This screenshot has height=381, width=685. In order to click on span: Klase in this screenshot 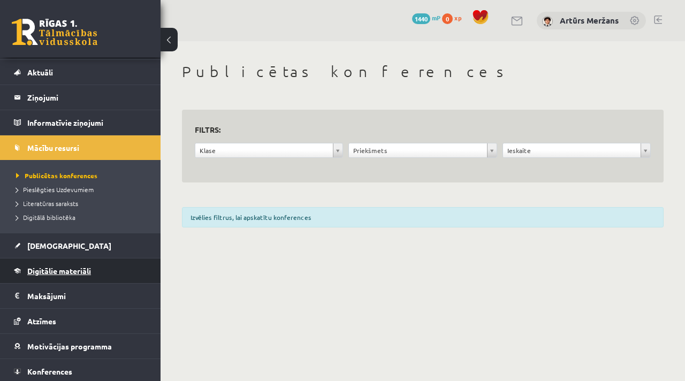, I will do `click(264, 150)`.